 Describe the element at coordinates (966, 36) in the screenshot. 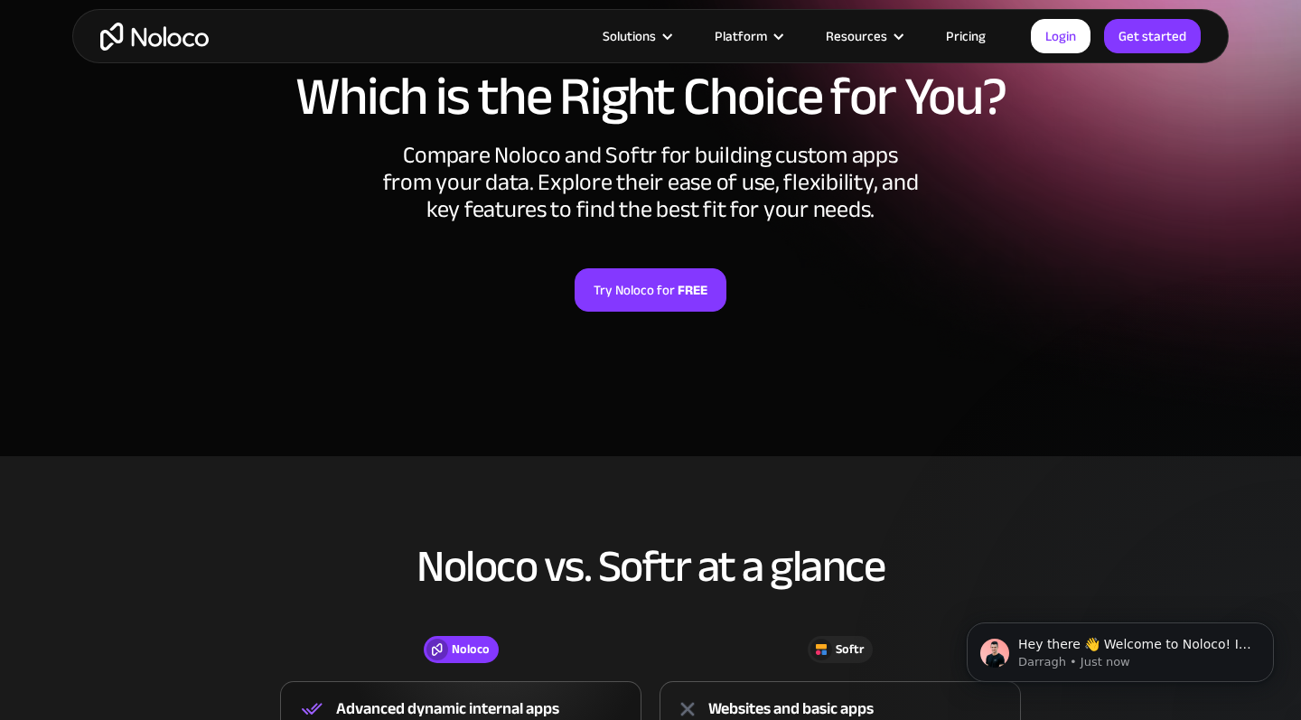

I see `a: Pricing` at that location.